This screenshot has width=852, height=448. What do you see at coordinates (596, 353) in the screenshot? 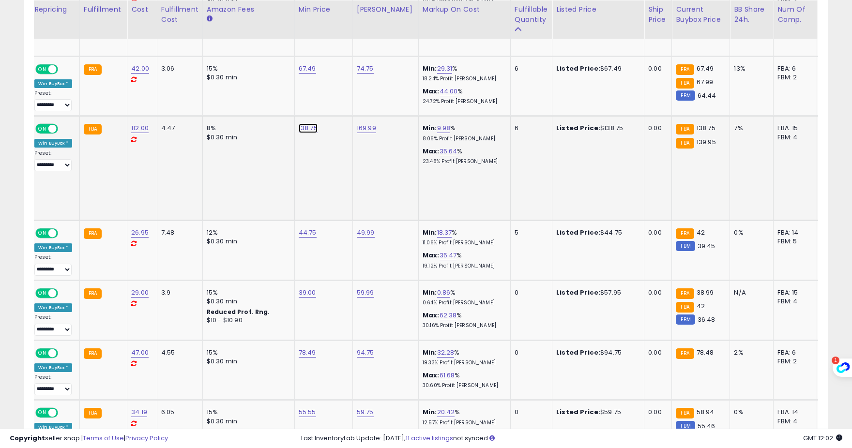
I see `div: $94.75` at bounding box center [596, 353].